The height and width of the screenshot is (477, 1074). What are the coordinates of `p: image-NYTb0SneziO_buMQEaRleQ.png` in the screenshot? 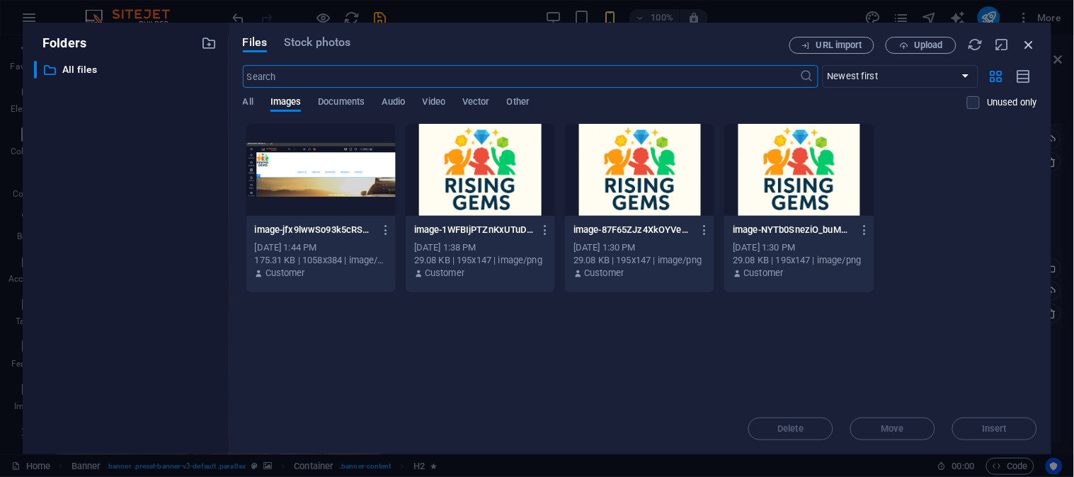 It's located at (792, 230).